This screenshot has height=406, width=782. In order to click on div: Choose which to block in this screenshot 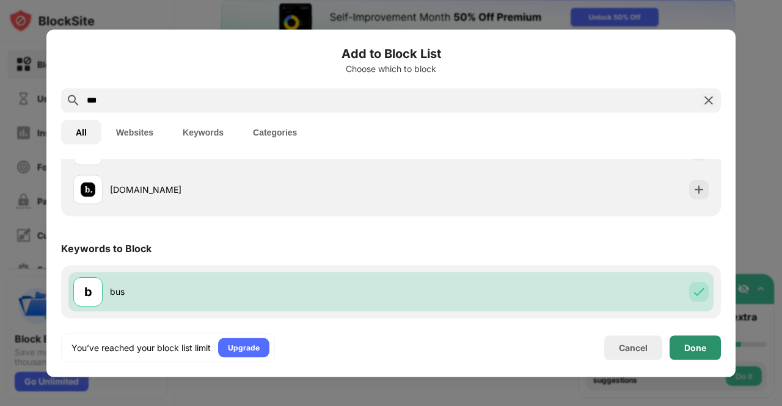, I will do `click(391, 68)`.